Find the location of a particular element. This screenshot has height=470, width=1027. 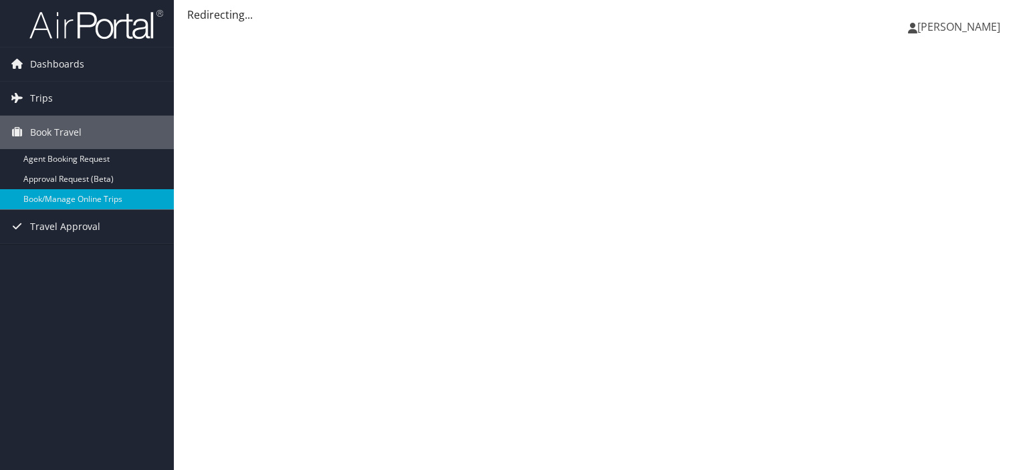

span: Travel Approval is located at coordinates (65, 227).